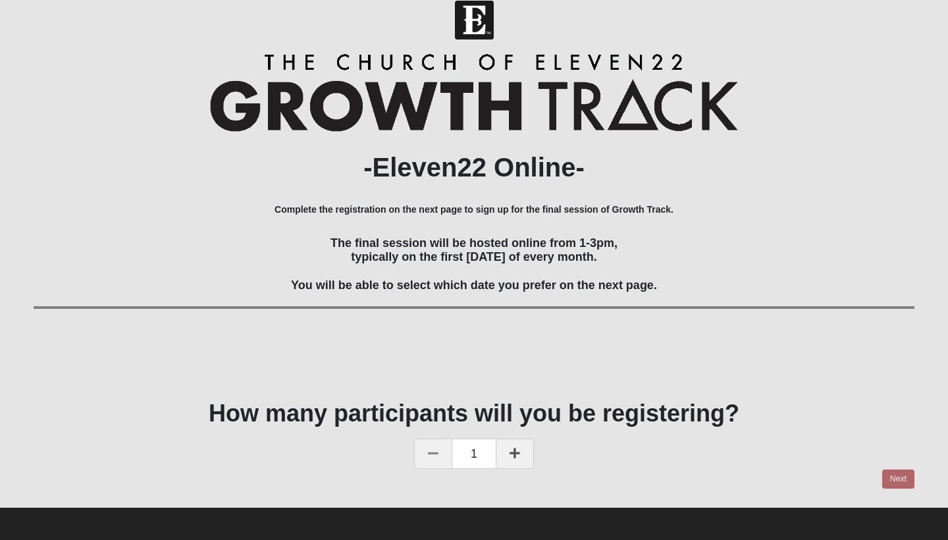 Image resolution: width=948 pixels, height=540 pixels. What do you see at coordinates (474, 453) in the screenshot?
I see `span: 1` at bounding box center [474, 453].